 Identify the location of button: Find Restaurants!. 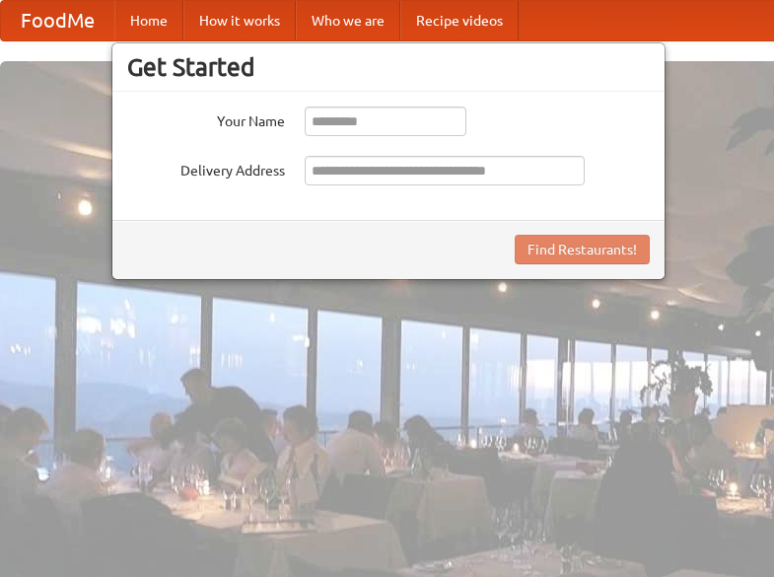
(582, 250).